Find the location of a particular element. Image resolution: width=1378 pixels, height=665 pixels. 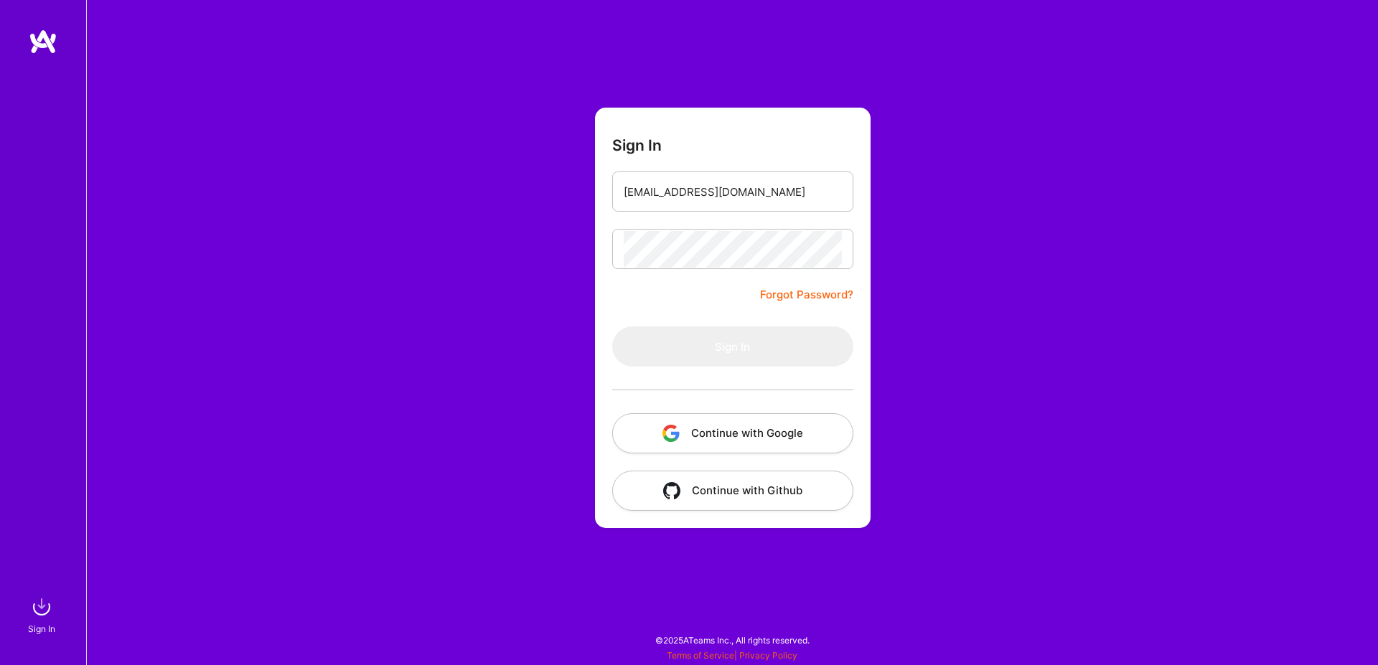

button: Continue with Google is located at coordinates (733, 433).